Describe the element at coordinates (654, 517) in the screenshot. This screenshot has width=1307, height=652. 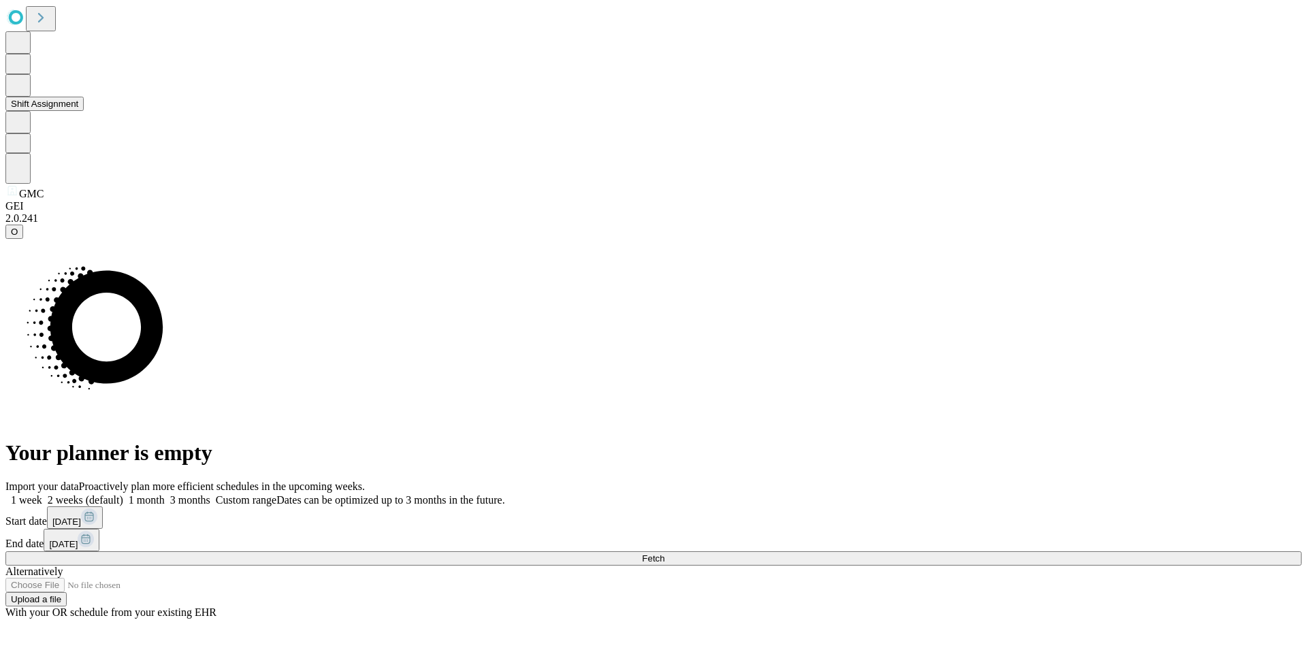
I see `div: Start date` at that location.